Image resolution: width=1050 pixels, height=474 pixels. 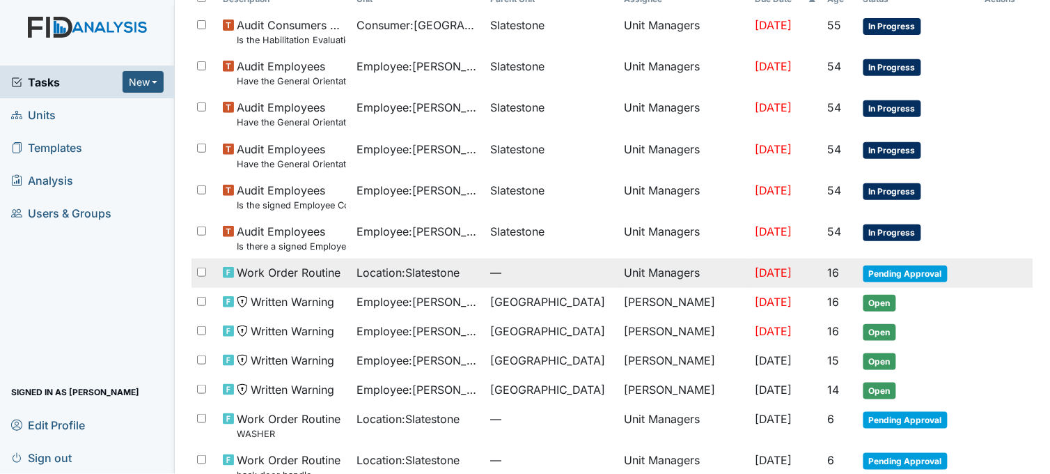 I want to click on span: Analysis, so click(x=42, y=180).